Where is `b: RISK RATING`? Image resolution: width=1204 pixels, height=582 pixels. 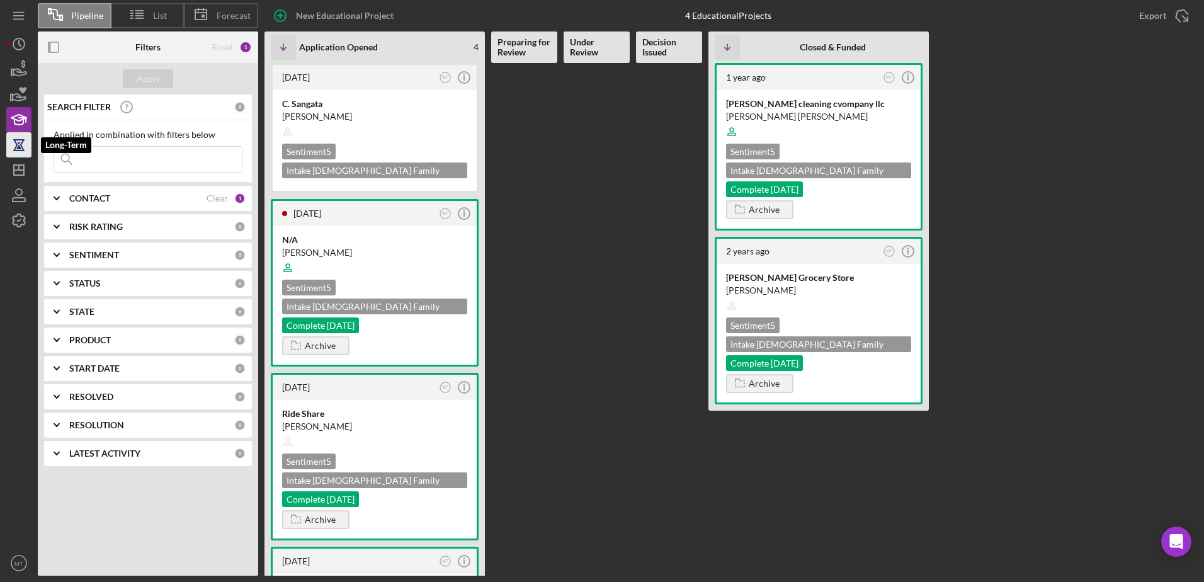 b: RISK RATING is located at coordinates (96, 227).